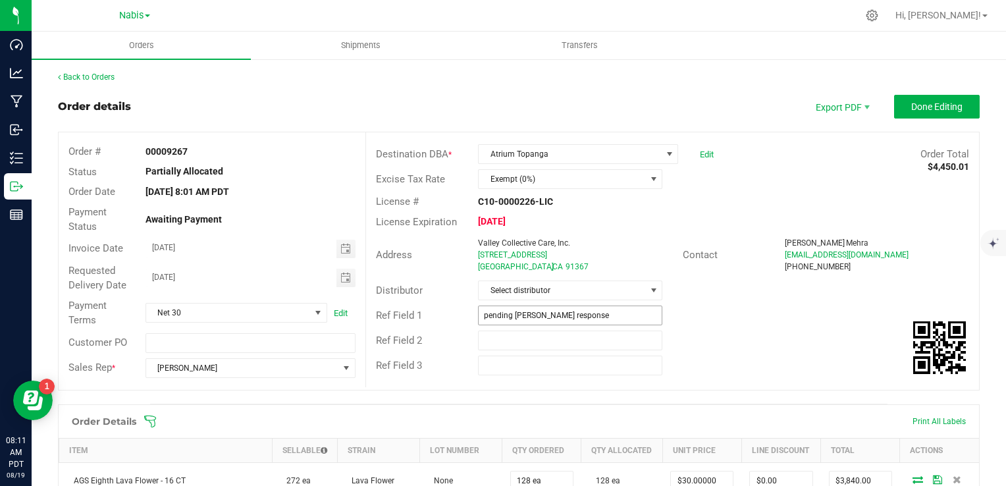 The width and height of the screenshot is (1006, 486). I want to click on a: Shipments, so click(360, 45).